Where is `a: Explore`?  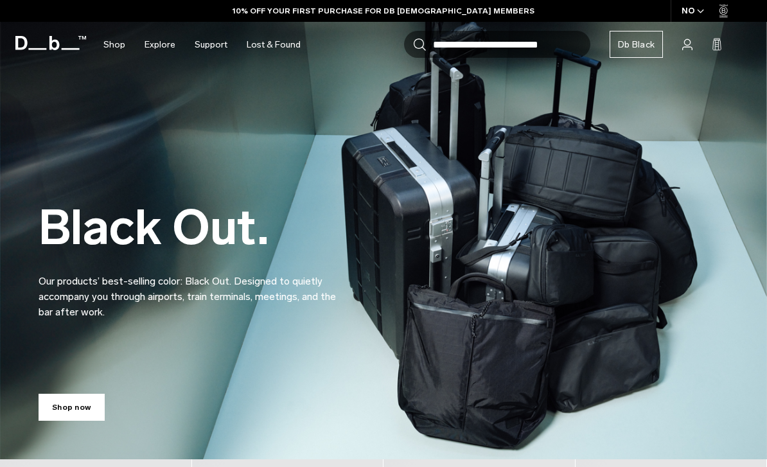 a: Explore is located at coordinates (160, 44).